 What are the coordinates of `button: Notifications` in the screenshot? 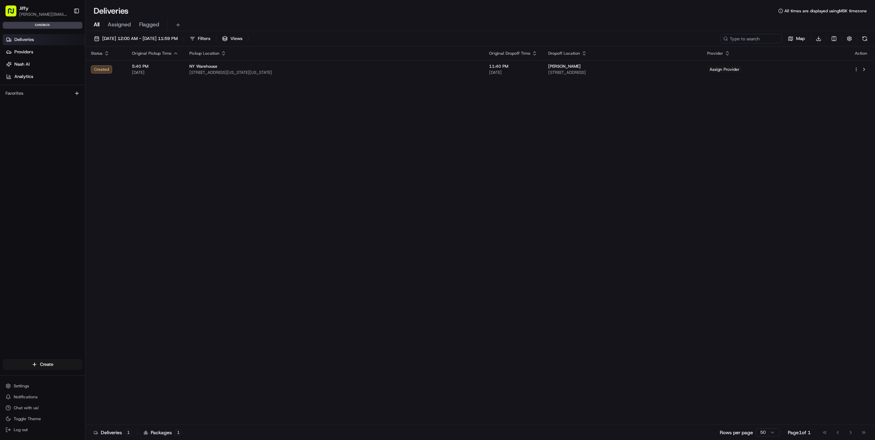 It's located at (42, 397).